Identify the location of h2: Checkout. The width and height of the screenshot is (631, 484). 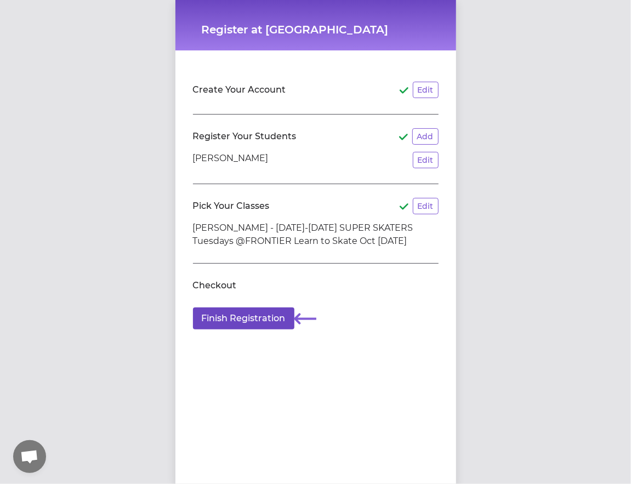
(215, 286).